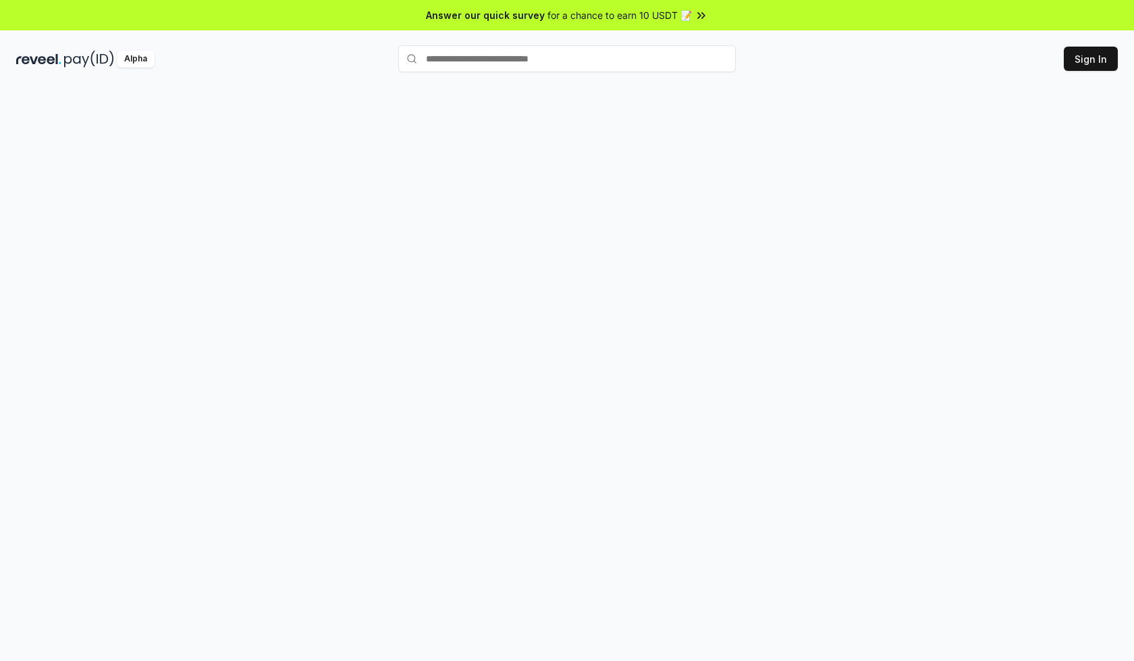 The width and height of the screenshot is (1134, 661). What do you see at coordinates (136, 59) in the screenshot?
I see `div: Alpha` at bounding box center [136, 59].